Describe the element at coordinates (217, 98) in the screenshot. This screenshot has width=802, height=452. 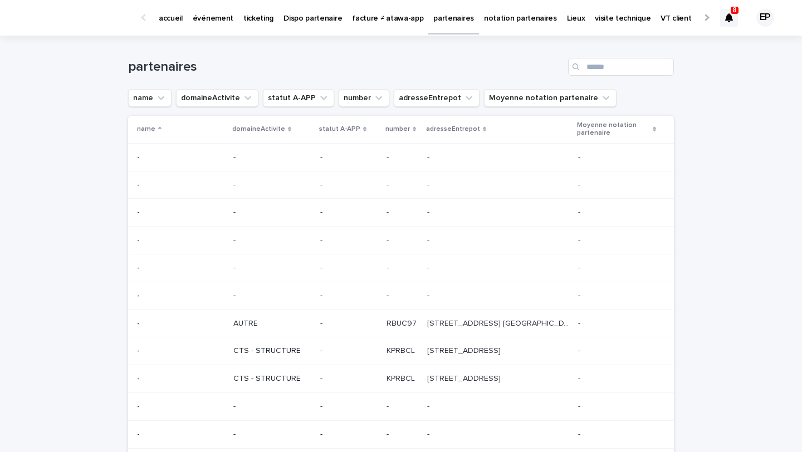
I see `button: domaineActivite` at that location.